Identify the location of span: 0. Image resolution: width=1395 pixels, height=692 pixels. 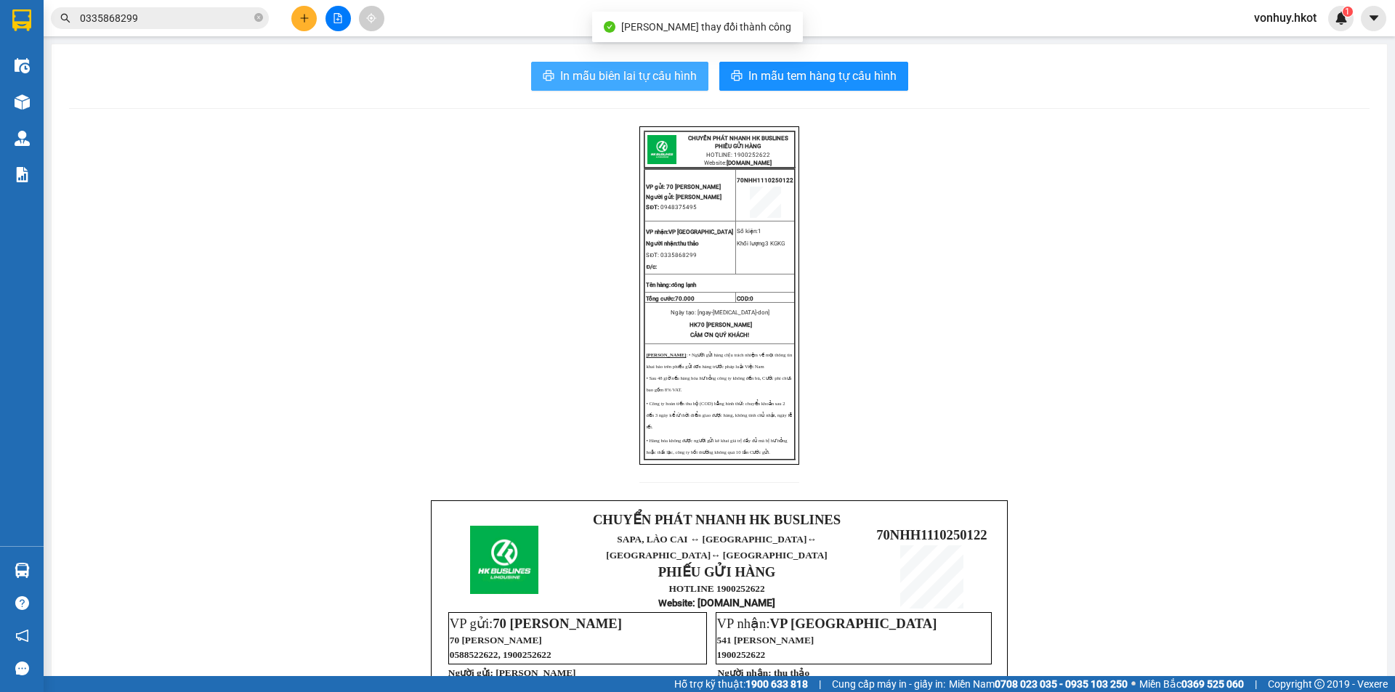
(751, 299).